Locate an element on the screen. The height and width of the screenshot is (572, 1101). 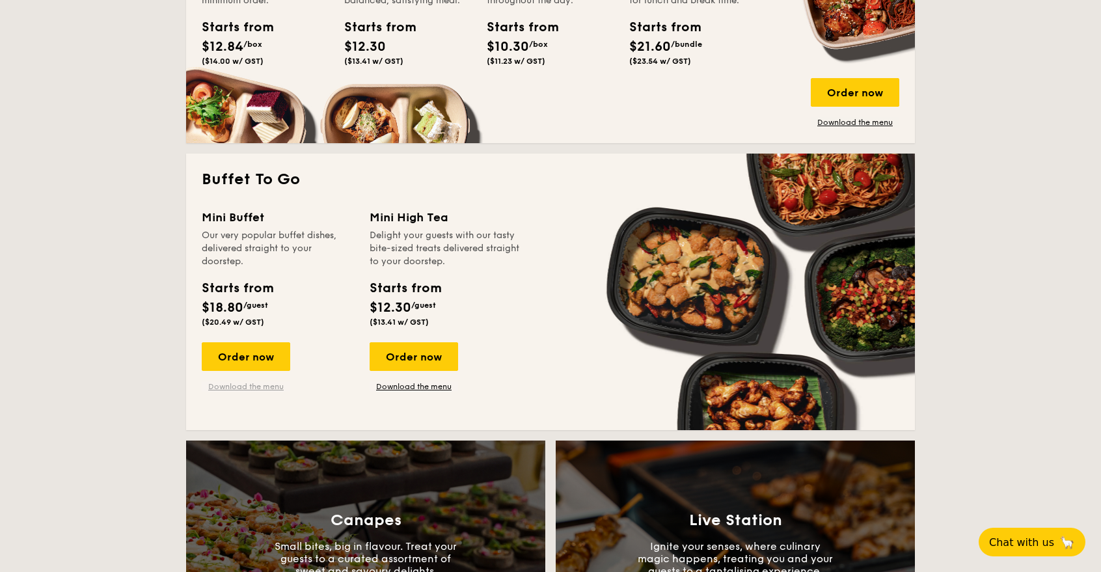
span: Chat with us is located at coordinates (1022, 542).